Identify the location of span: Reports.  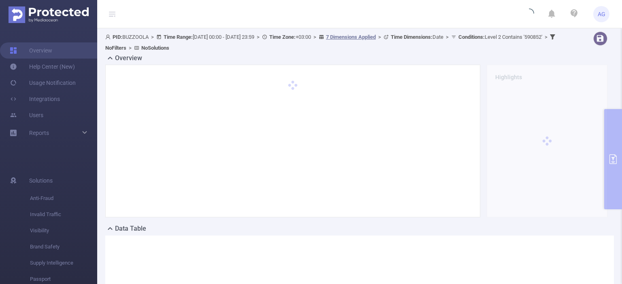
(39, 133).